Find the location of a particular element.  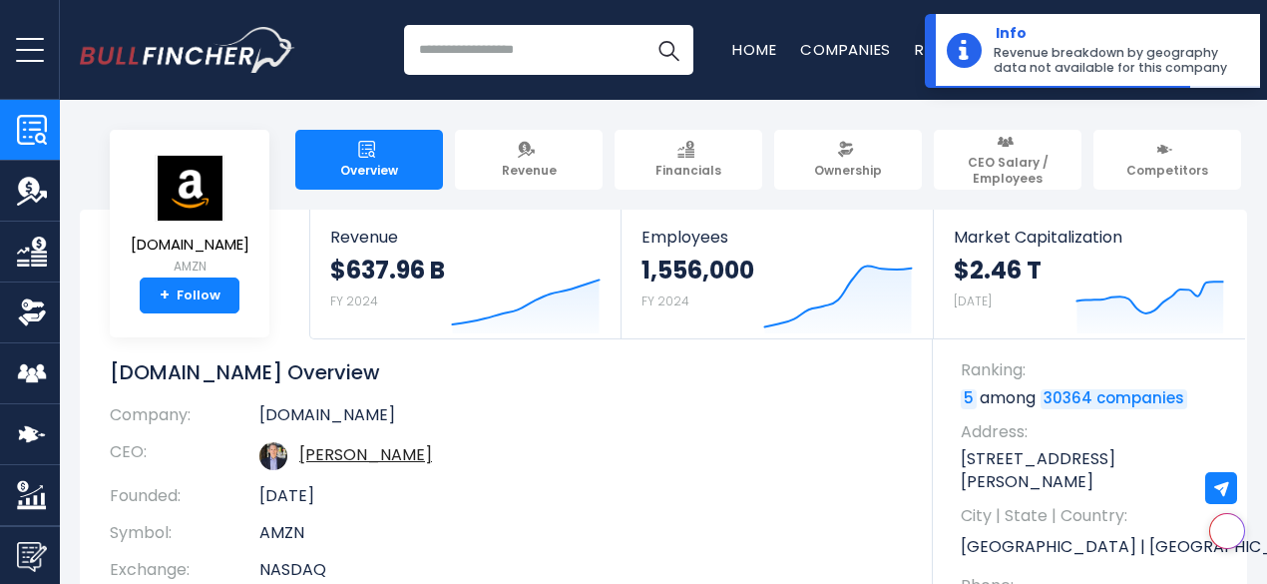

small: AMZN is located at coordinates (190, 266).